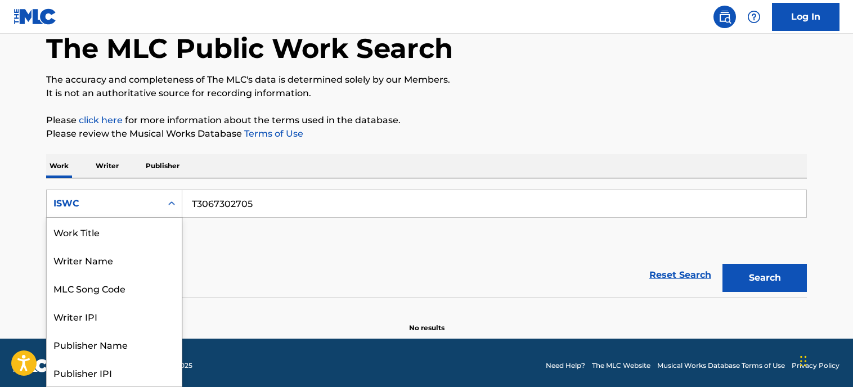 Image resolution: width=853 pixels, height=387 pixels. Describe the element at coordinates (272, 133) in the screenshot. I see `a: Terms of Use` at that location.